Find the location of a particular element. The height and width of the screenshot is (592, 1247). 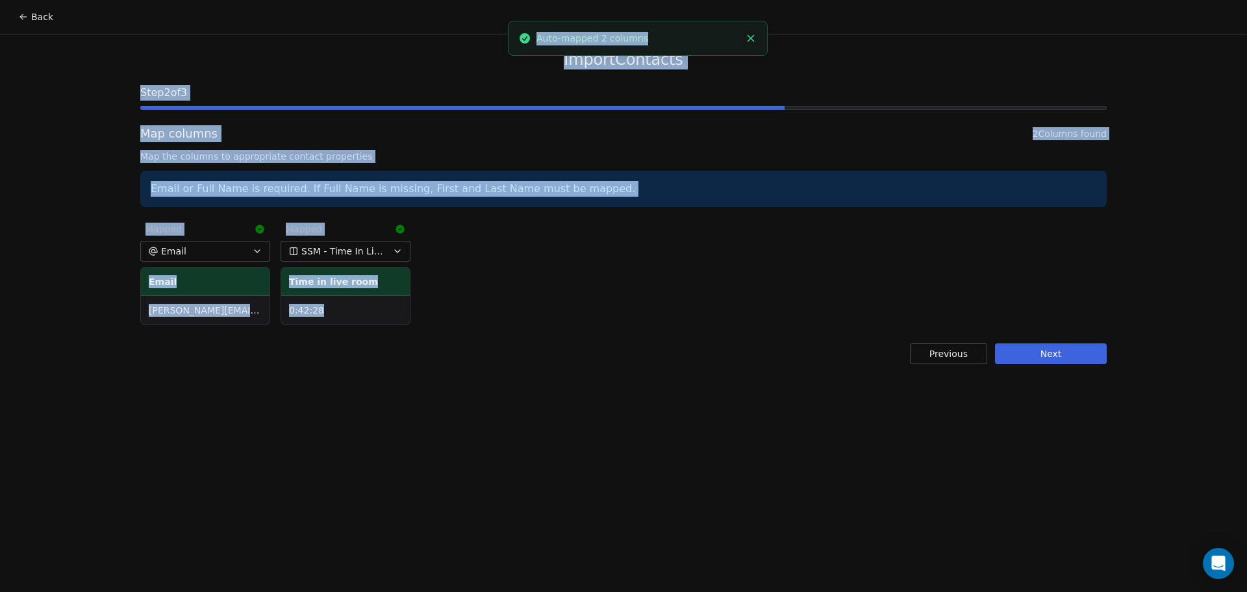

span: Step 2 of 3 is located at coordinates (623, 93).